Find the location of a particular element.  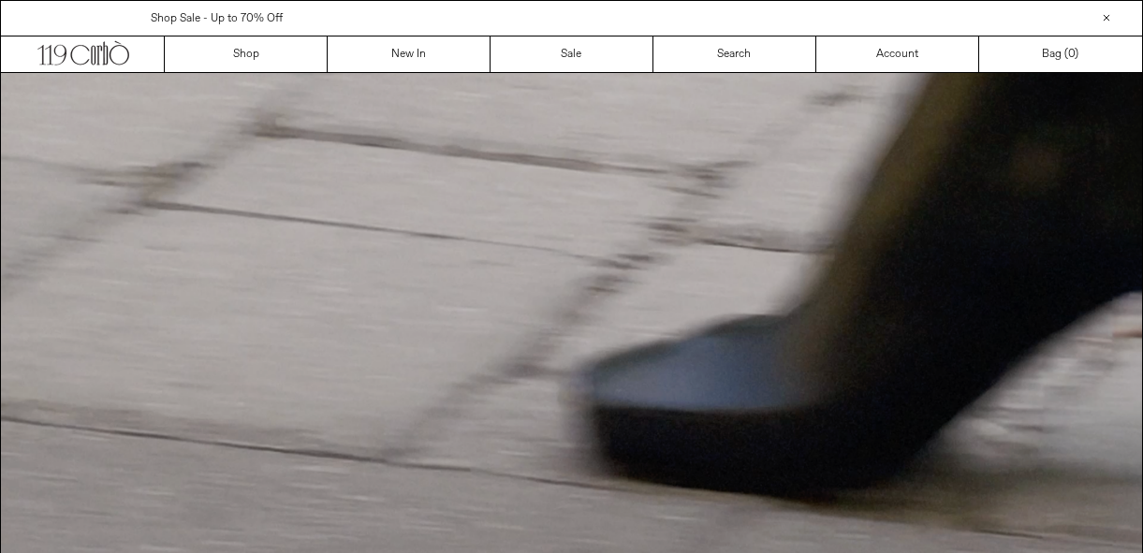

span: 0 is located at coordinates (1071, 54).